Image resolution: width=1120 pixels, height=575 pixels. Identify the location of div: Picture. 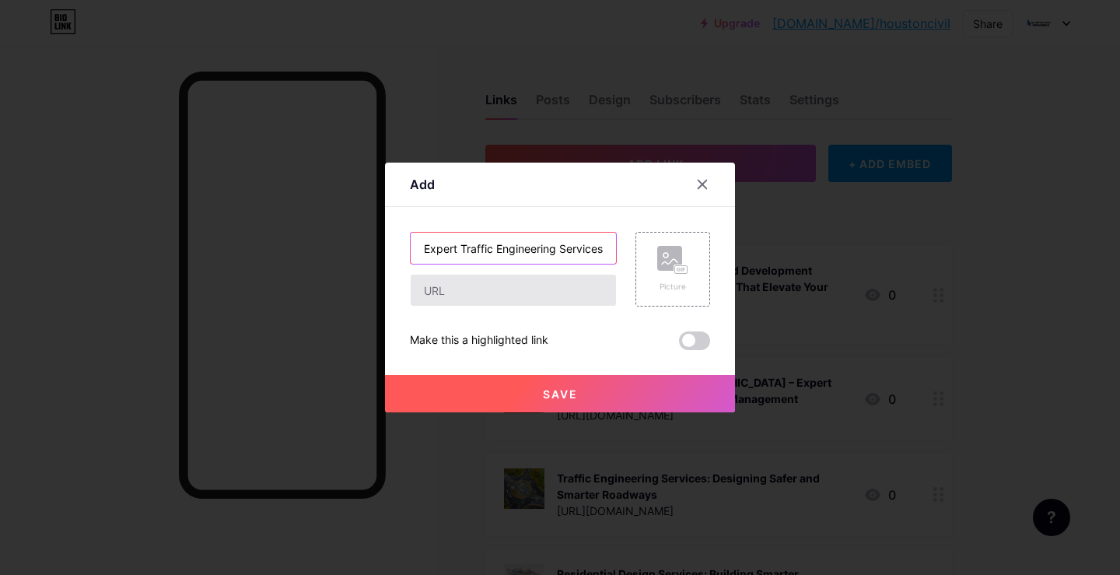
(673, 286).